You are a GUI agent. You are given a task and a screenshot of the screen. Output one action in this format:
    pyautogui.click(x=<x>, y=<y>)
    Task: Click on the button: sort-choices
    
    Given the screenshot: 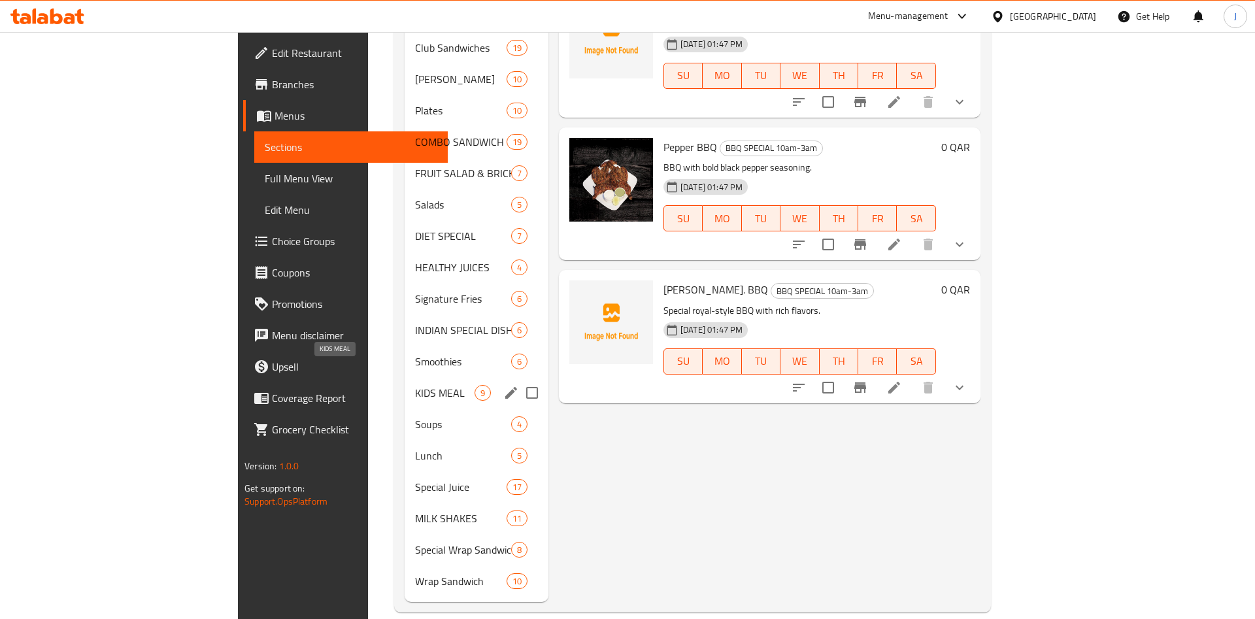 What is the action you would take?
    pyautogui.click(x=799, y=245)
    